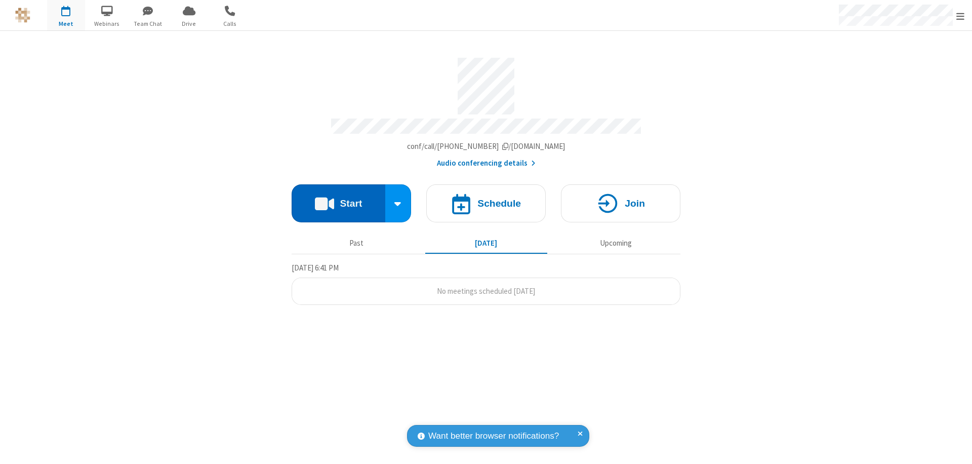 This screenshot has width=972, height=464. What do you see at coordinates (338, 203) in the screenshot?
I see `button: Start` at bounding box center [338, 203].